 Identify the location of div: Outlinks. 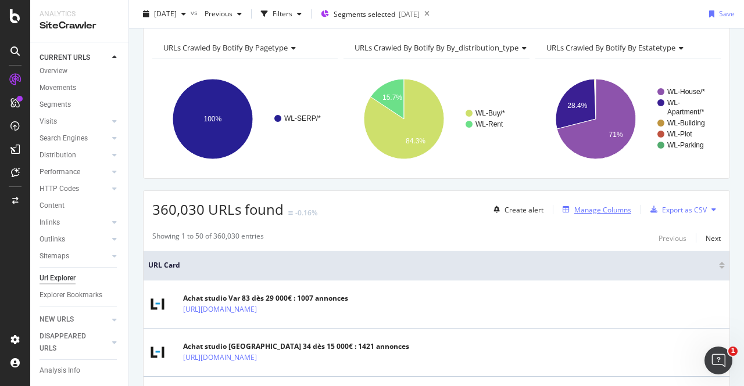
(52, 239).